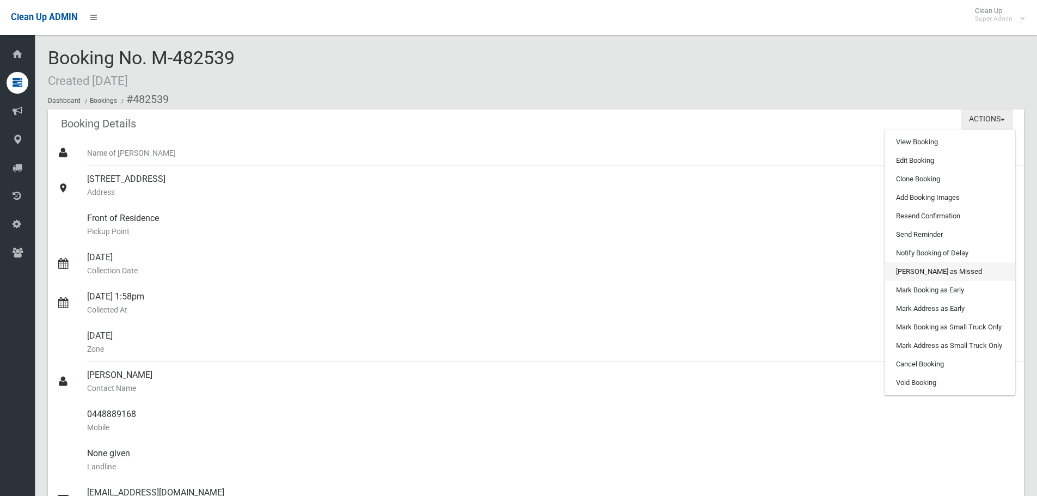  I want to click on a: Mark Address as Early, so click(950, 309).